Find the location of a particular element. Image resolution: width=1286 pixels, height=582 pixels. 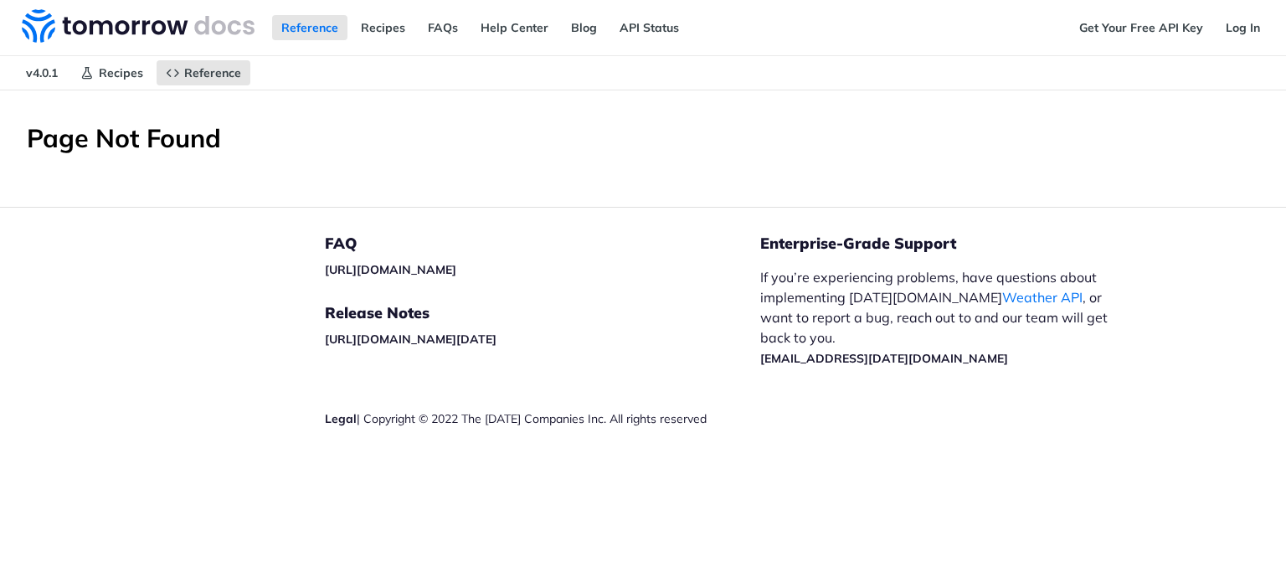

a: API Status is located at coordinates (649, 28).